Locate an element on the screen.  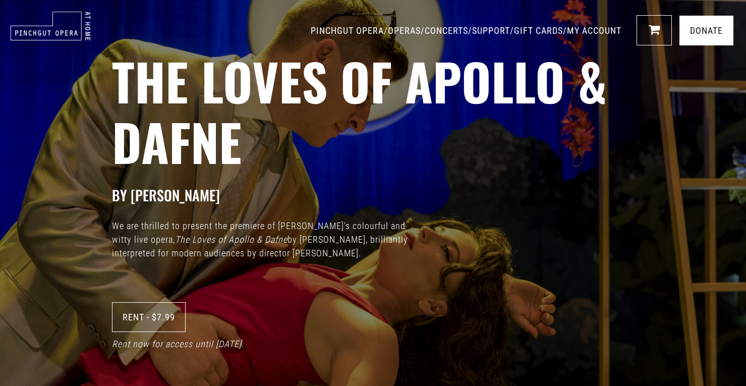
a: GIFT CARDS is located at coordinates (538, 30).